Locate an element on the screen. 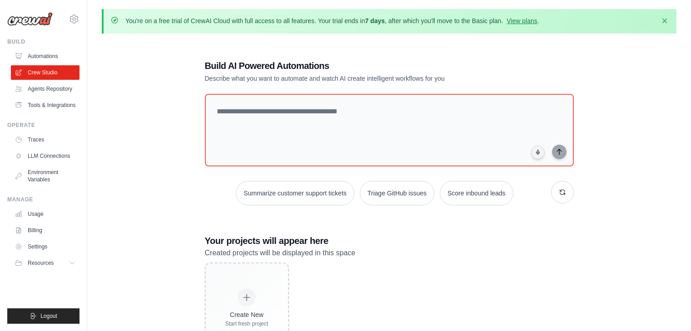 Image resolution: width=691 pixels, height=331 pixels. span: Logout is located at coordinates (49, 317).